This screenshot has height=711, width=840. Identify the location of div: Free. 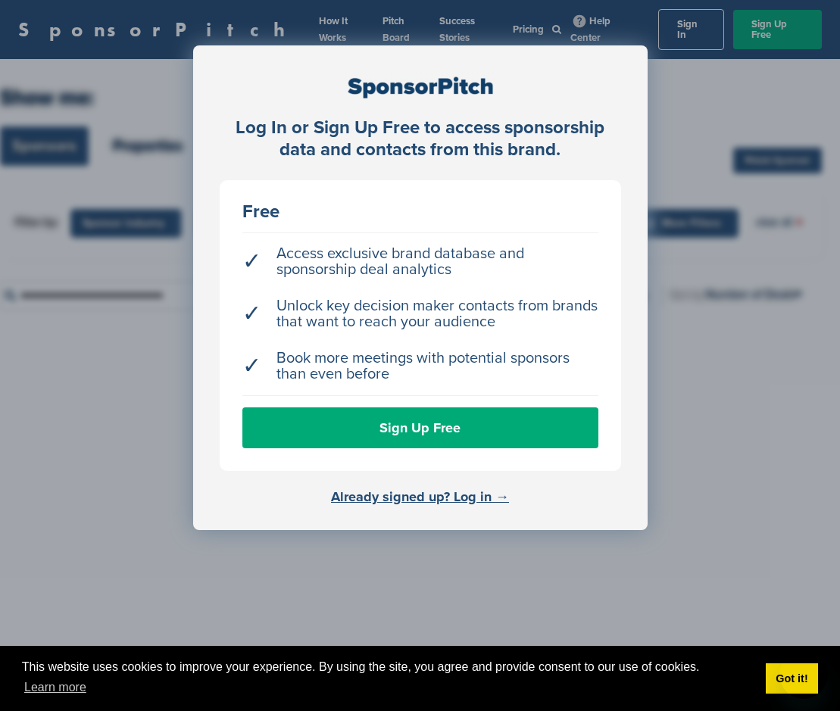
(420, 212).